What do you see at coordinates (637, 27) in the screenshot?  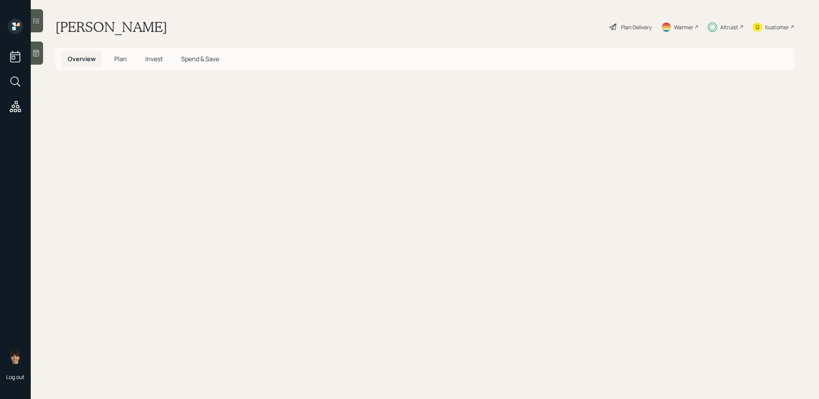 I see `div: Plan Delivery` at bounding box center [637, 27].